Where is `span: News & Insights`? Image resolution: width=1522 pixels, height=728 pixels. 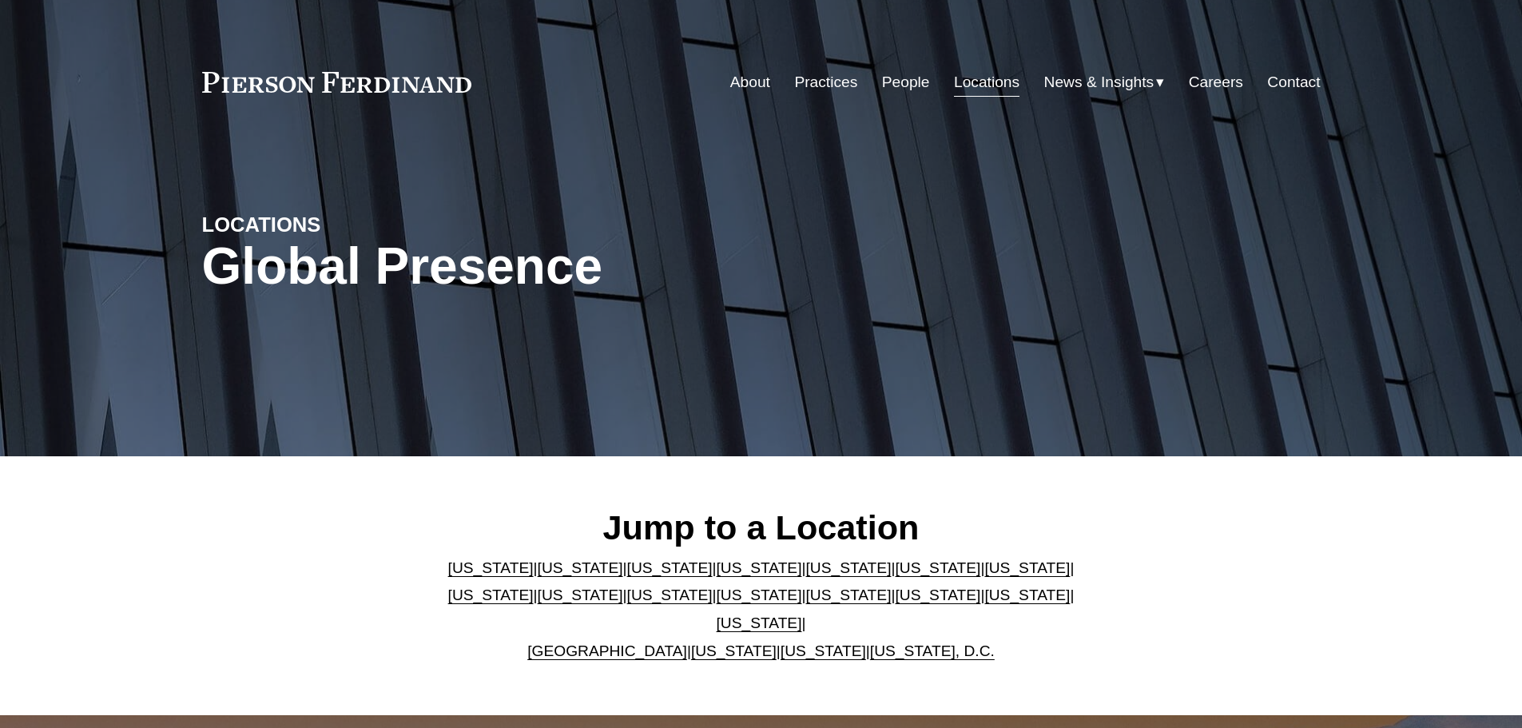 span: News & Insights is located at coordinates (1099, 82).